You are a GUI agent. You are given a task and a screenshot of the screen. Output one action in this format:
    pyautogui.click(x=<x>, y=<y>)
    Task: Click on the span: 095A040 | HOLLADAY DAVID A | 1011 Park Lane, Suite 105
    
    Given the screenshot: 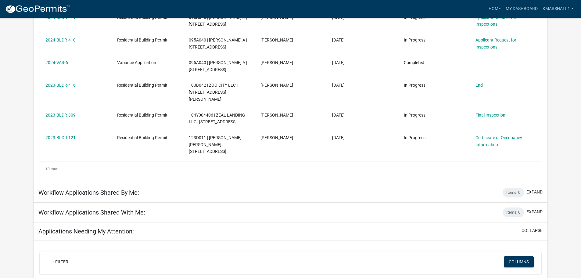 What is the action you would take?
    pyautogui.click(x=218, y=66)
    